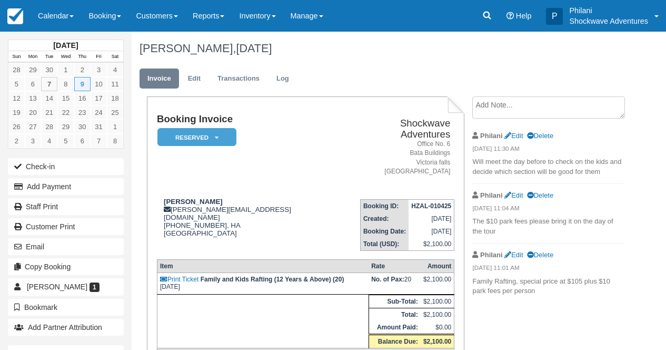  I want to click on a: 19, so click(16, 112).